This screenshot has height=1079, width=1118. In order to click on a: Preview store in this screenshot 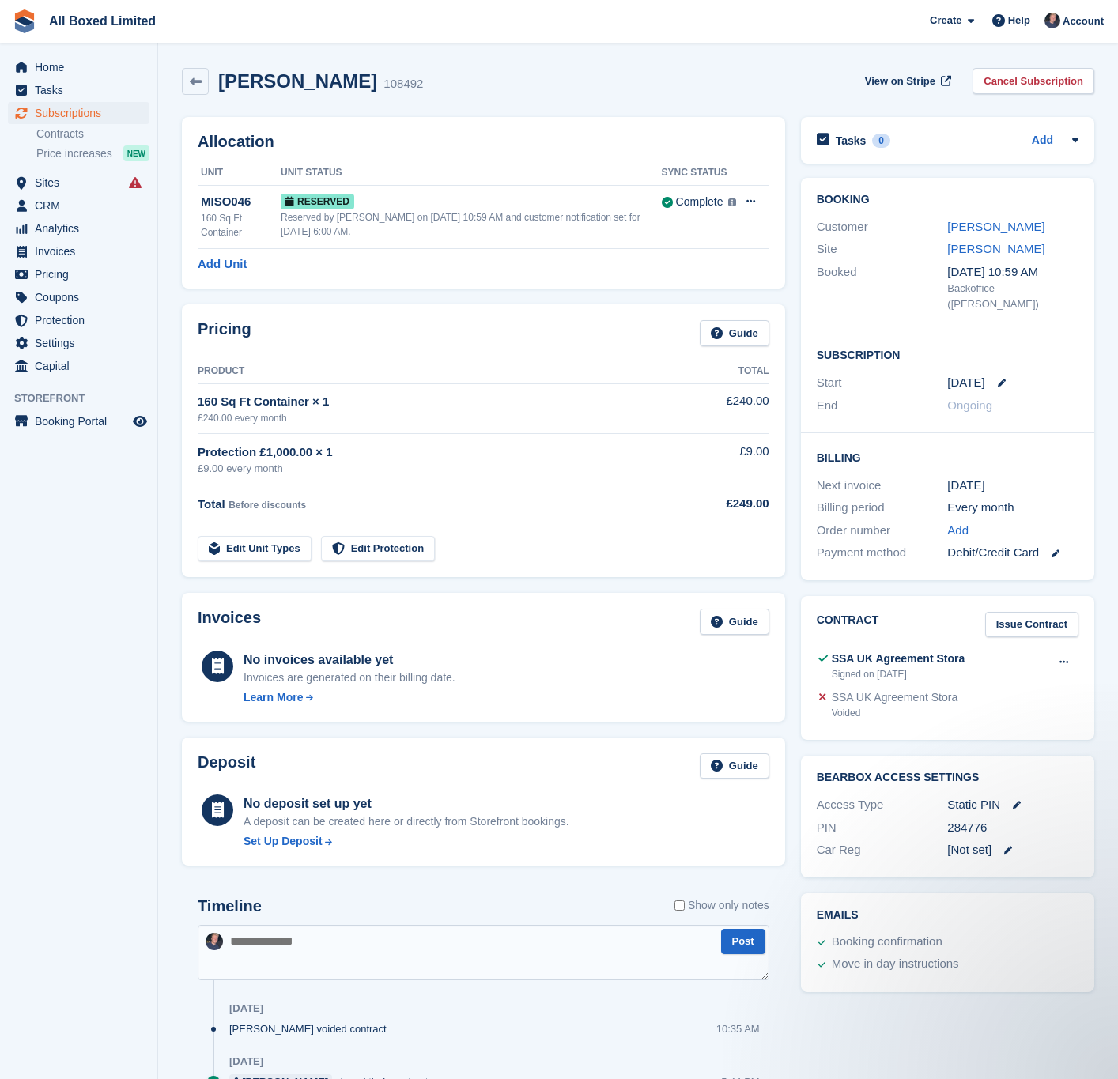, I will do `click(140, 421)`.